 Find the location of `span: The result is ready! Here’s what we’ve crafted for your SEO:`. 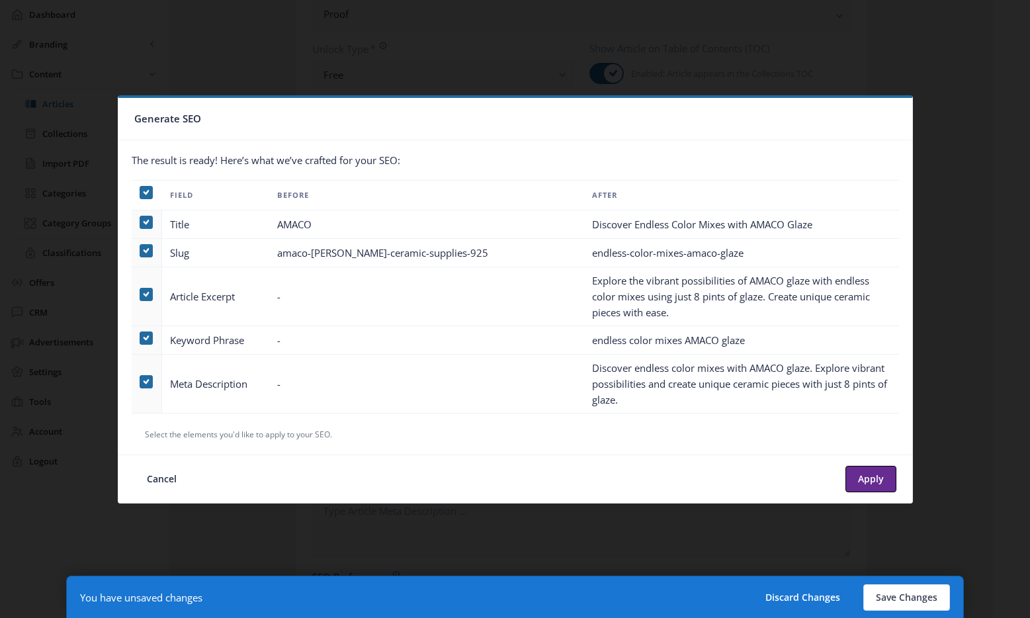

span: The result is ready! Here’s what we’ve crafted for your SEO: is located at coordinates (266, 160).